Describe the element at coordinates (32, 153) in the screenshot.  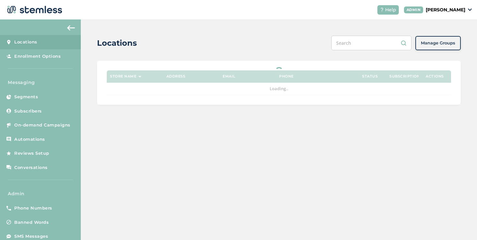
I see `span: Reviews Setup` at that location.